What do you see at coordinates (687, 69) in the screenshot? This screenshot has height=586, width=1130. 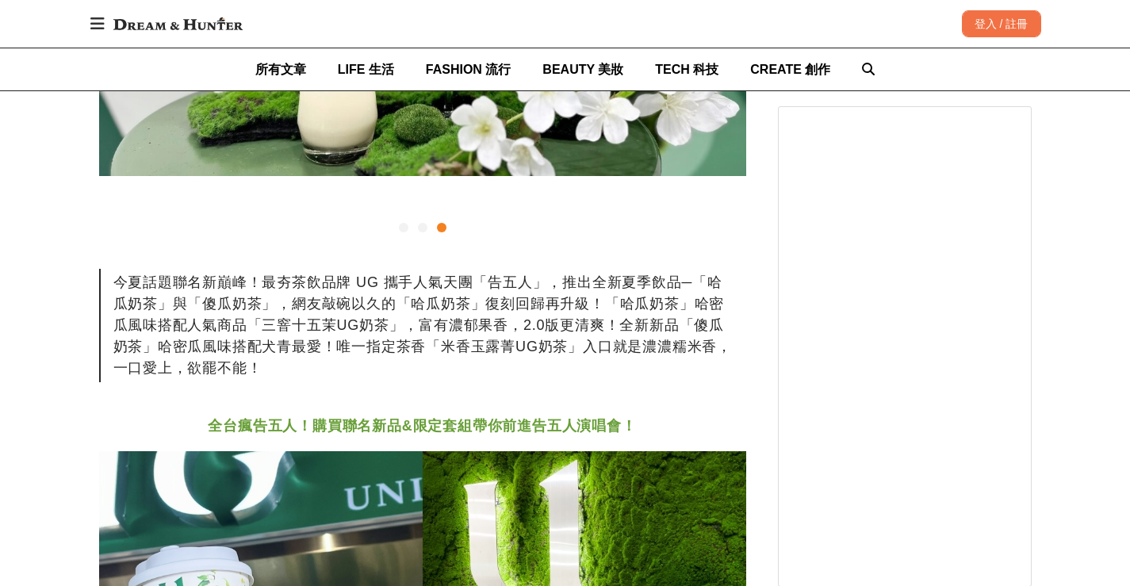 I see `a: TECH 科技` at bounding box center [687, 69].